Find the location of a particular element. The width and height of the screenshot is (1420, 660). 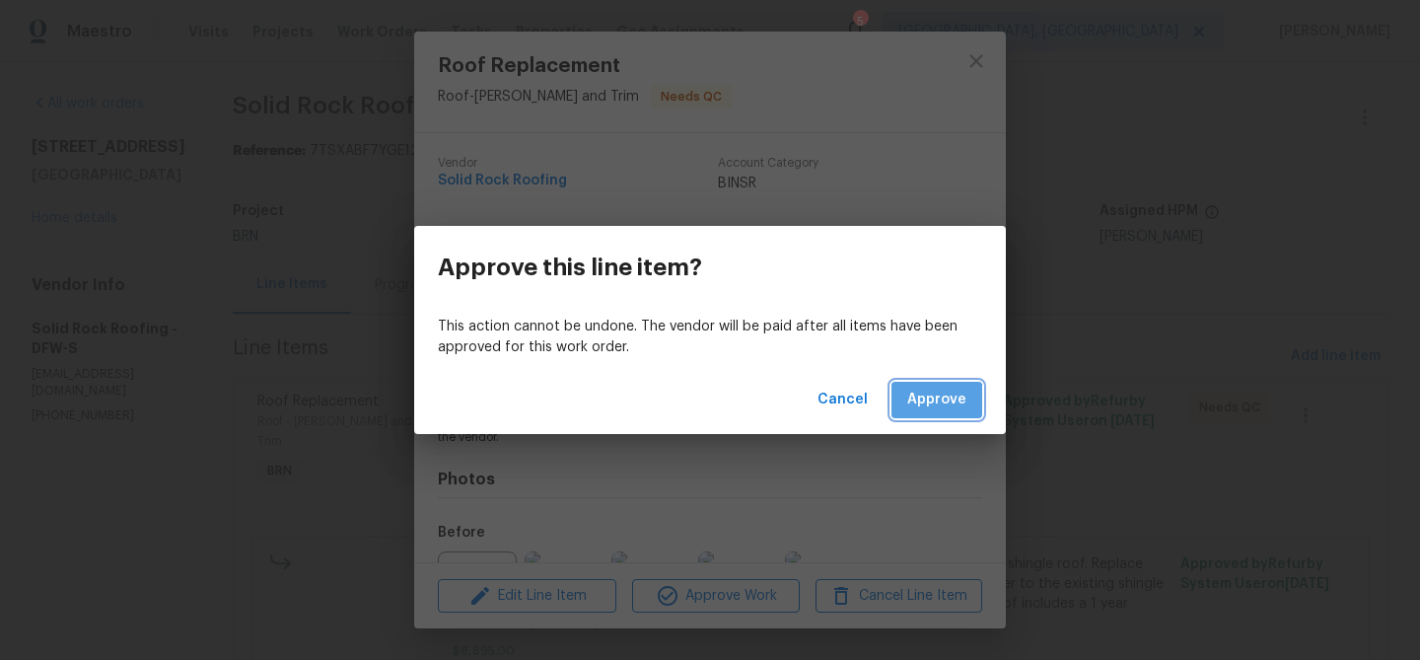

span: Approve is located at coordinates (937, 399).